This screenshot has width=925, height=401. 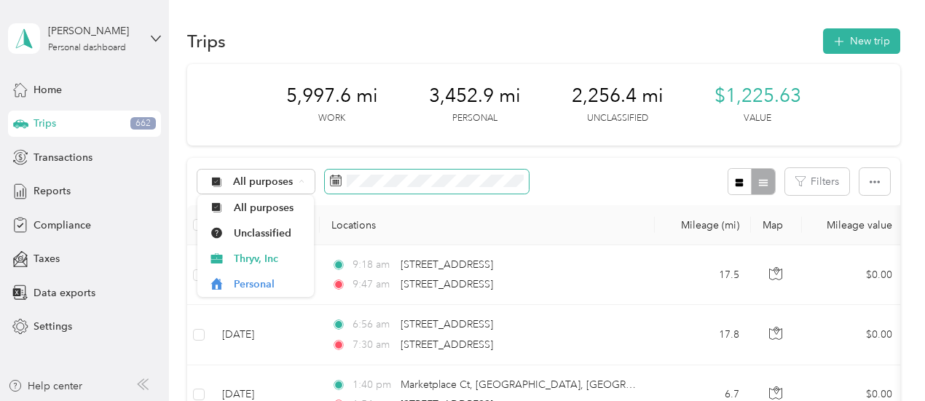 What do you see at coordinates (487, 225) in the screenshot?
I see `th: Locations` at bounding box center [487, 225].